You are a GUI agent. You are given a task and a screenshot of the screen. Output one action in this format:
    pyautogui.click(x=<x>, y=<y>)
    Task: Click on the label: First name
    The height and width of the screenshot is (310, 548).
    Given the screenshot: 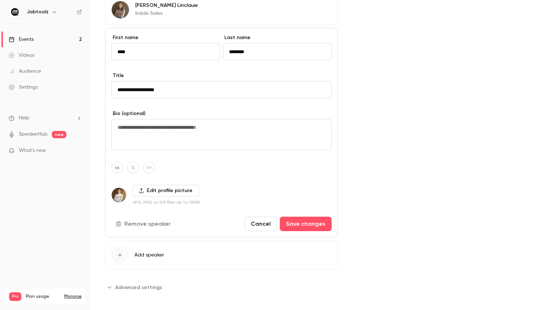 What is the action you would take?
    pyautogui.click(x=166, y=38)
    